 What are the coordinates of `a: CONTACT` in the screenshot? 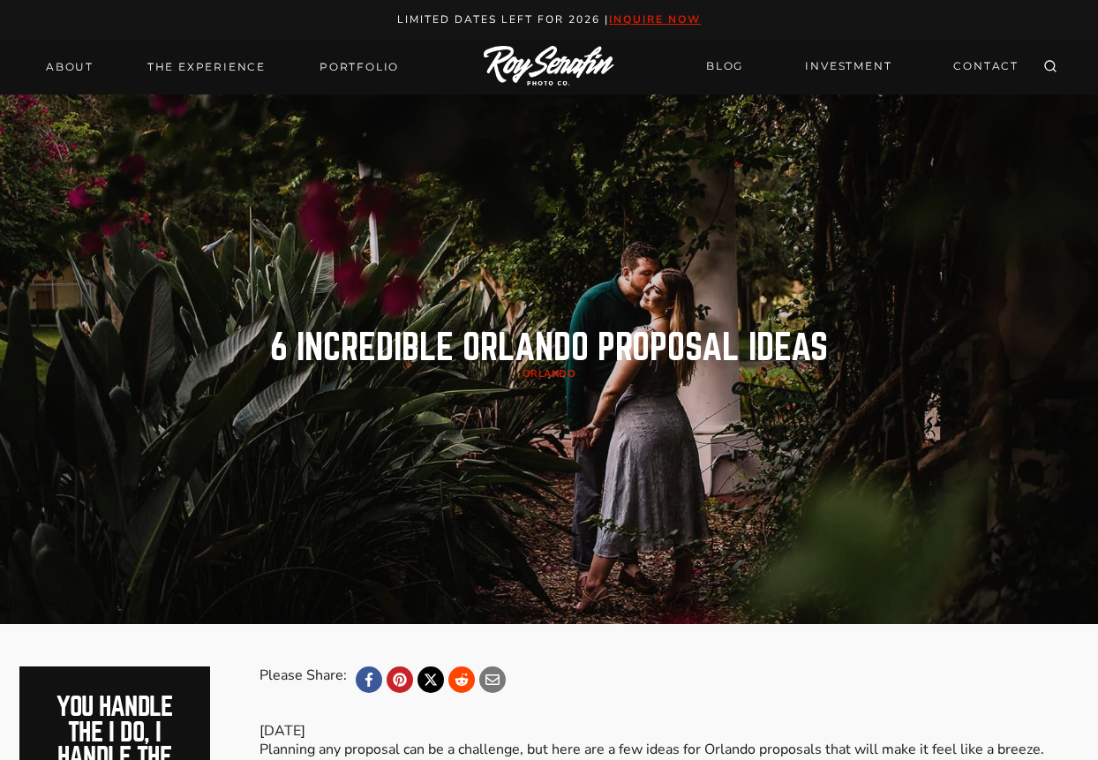 It's located at (986, 66).